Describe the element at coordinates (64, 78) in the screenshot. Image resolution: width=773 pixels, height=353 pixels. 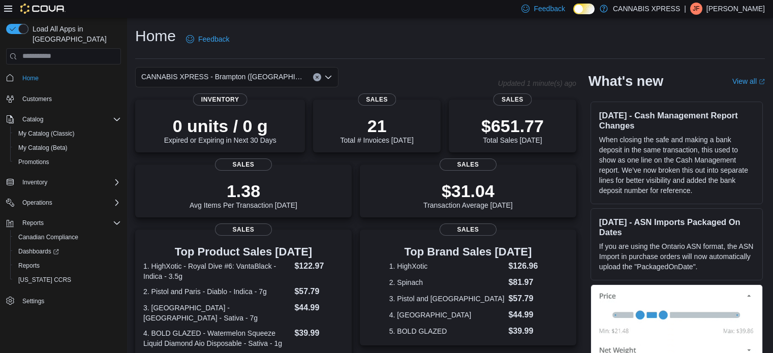
I see `button: Home` at that location.